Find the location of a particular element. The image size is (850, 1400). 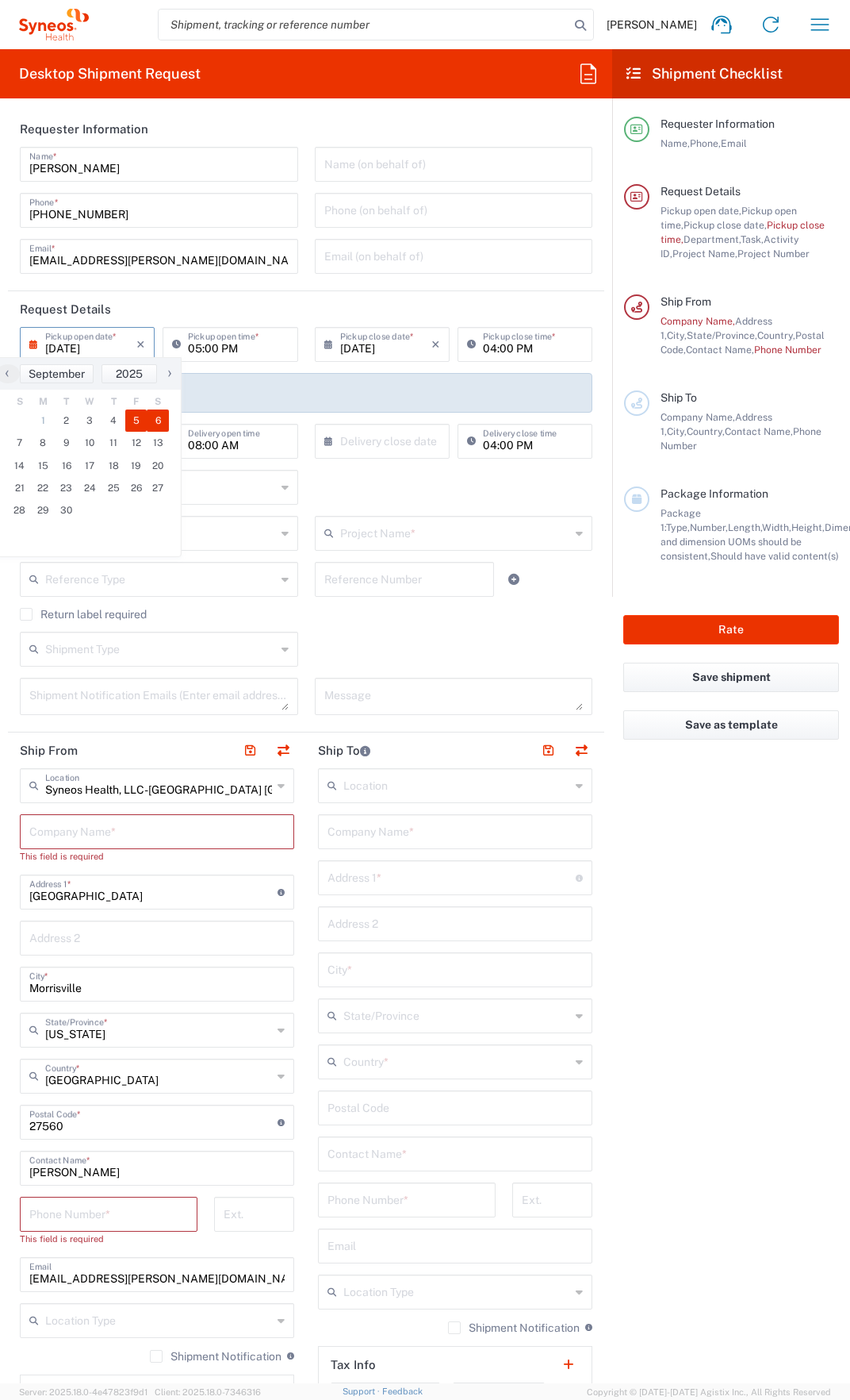

span: 25 is located at coordinates (113, 488).